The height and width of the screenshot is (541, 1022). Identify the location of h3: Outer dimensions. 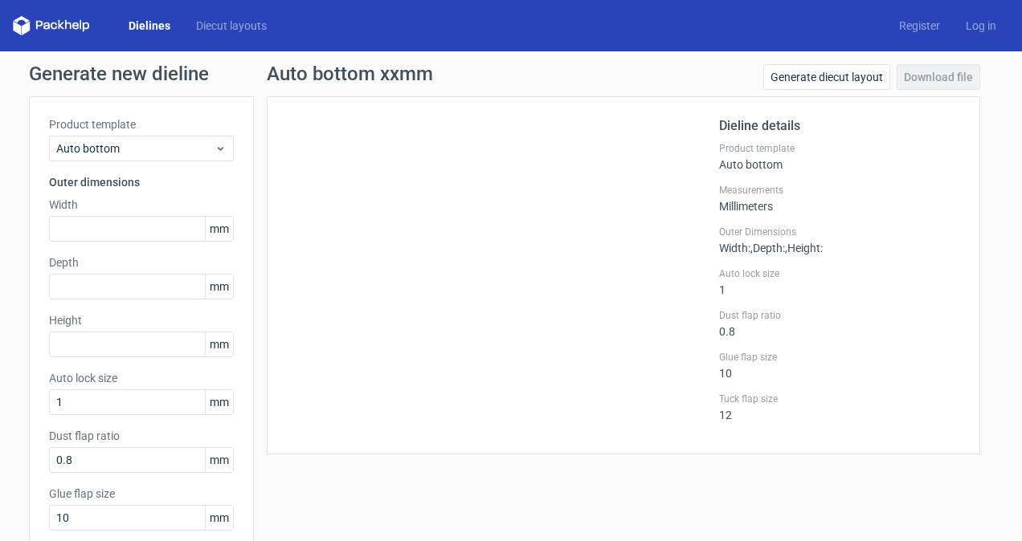
(141, 182).